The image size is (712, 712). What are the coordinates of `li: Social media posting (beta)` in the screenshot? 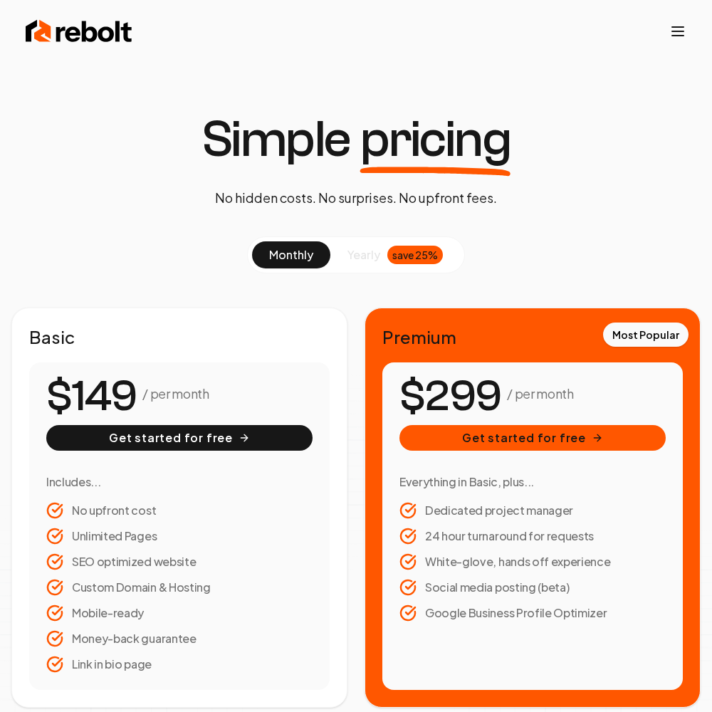 It's located at (533, 587).